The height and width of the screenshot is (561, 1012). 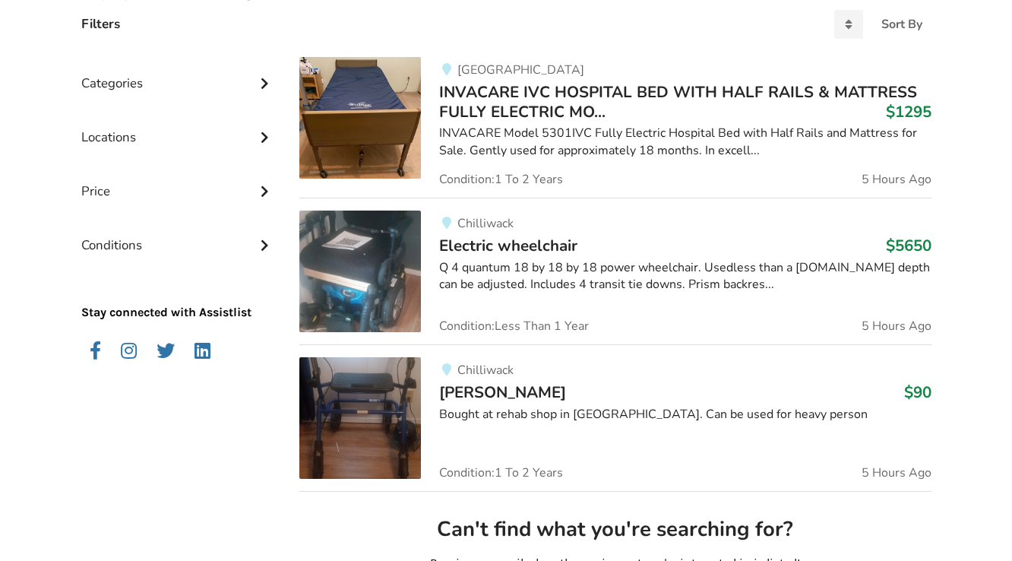 I want to click on span: Electric wheelchair, so click(x=508, y=245).